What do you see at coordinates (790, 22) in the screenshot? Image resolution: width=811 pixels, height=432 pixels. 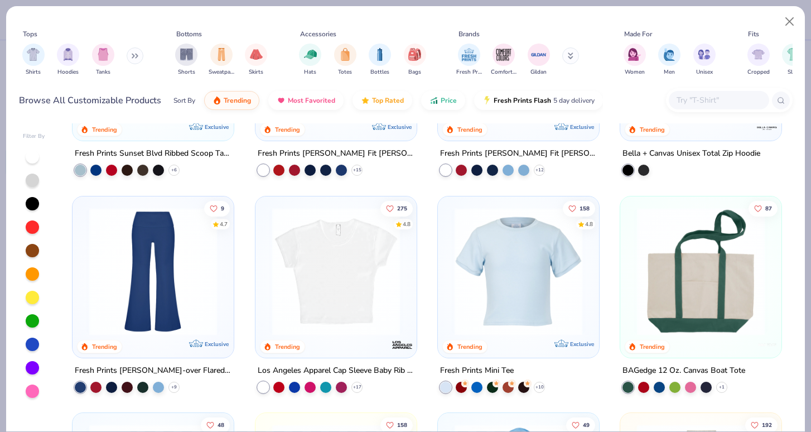 I see `button: Close` at bounding box center [790, 22].